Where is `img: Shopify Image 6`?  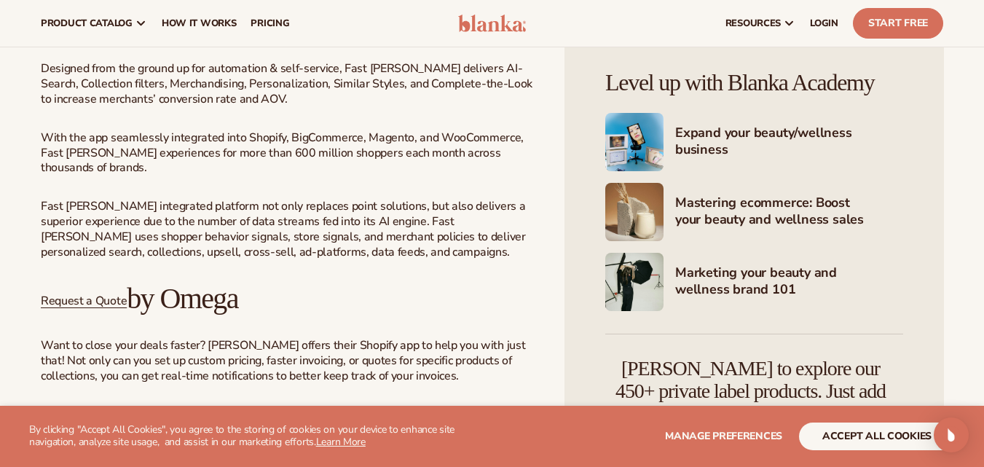 img: Shopify Image 6 is located at coordinates (635, 142).